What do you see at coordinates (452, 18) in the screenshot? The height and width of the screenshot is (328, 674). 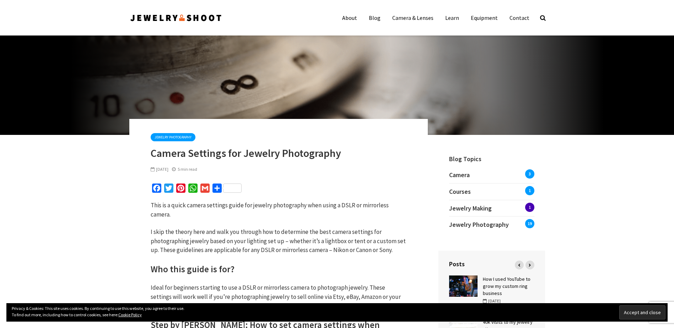 I see `a: Learn` at bounding box center [452, 18].